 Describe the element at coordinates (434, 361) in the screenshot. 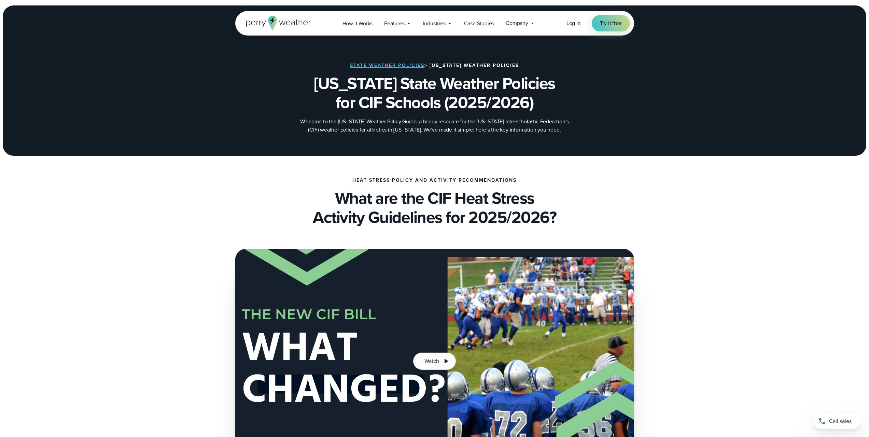

I see `button: Watch` at that location.